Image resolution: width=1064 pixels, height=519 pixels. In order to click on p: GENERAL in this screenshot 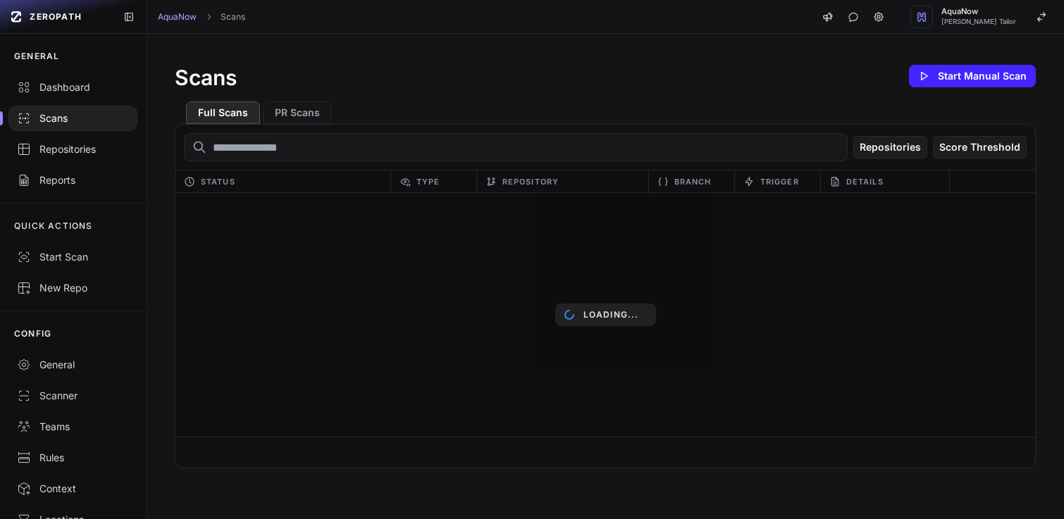, I will do `click(37, 56)`.